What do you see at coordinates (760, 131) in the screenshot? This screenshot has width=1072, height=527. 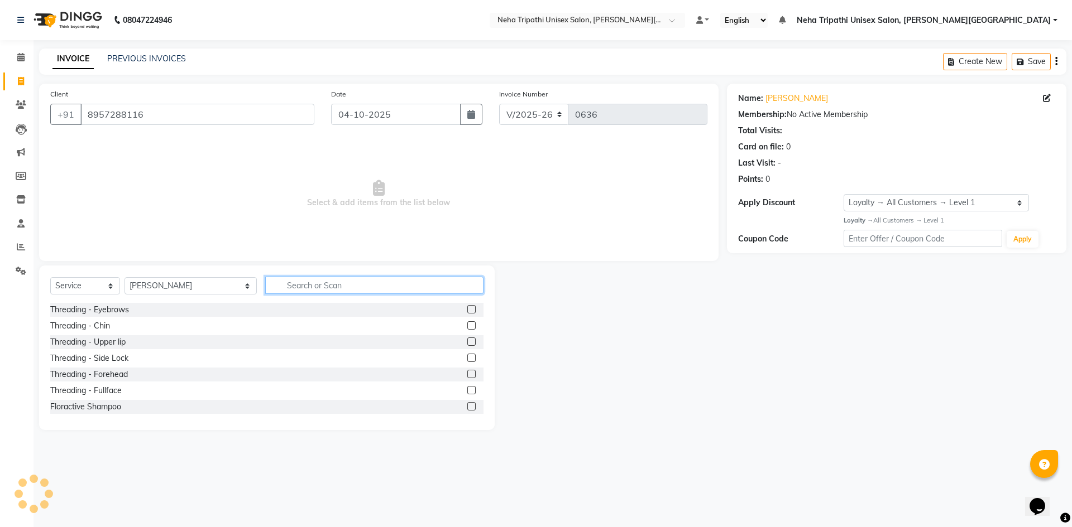 I see `div: Total Visits:` at bounding box center [760, 131].